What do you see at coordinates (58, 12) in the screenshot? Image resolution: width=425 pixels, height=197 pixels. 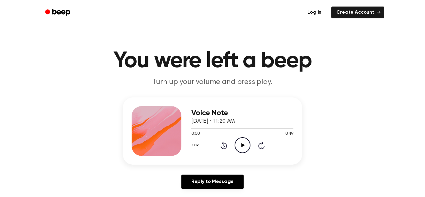 I see `a: Beep` at bounding box center [58, 12].